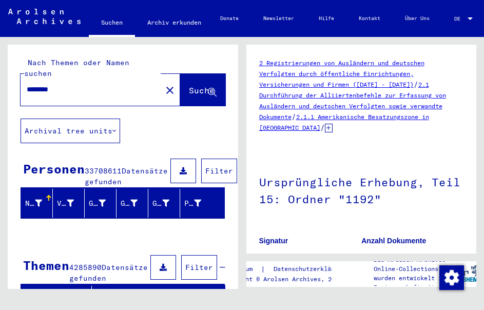 This screenshot has height=310, width=484. Describe the element at coordinates (289, 279) in the screenshot. I see `p: Copyright © Arolsen Archives, 2021` at that location.